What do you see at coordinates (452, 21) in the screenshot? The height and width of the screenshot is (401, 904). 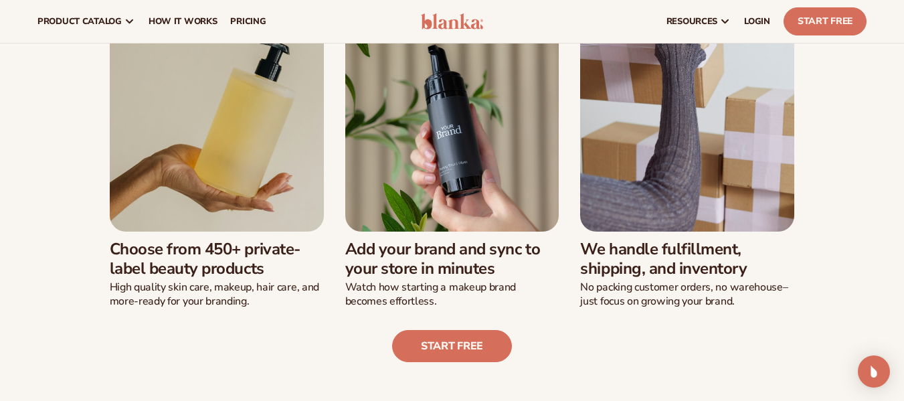 I see `a: logo` at bounding box center [452, 21].